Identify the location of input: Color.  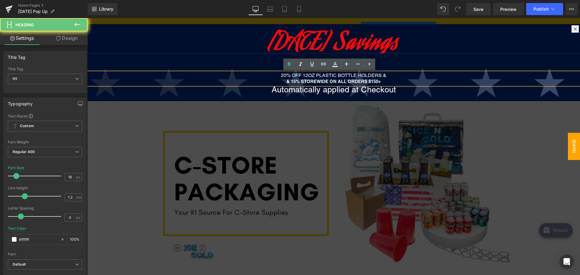
(38, 240).